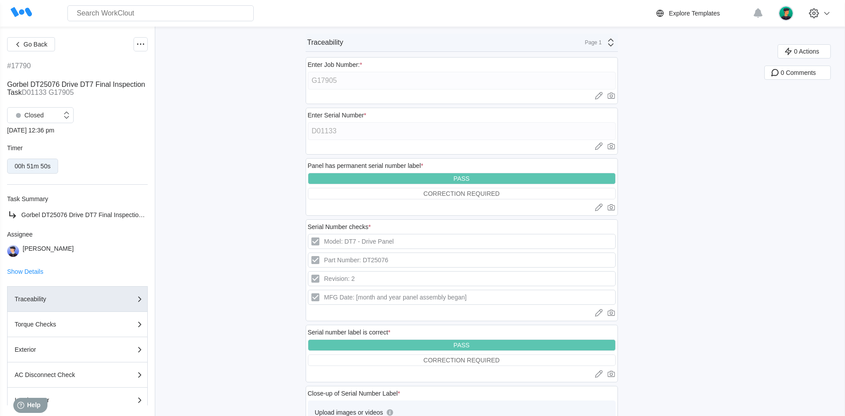 This screenshot has height=416, width=845. I want to click on button: Traceability, so click(77, 299).